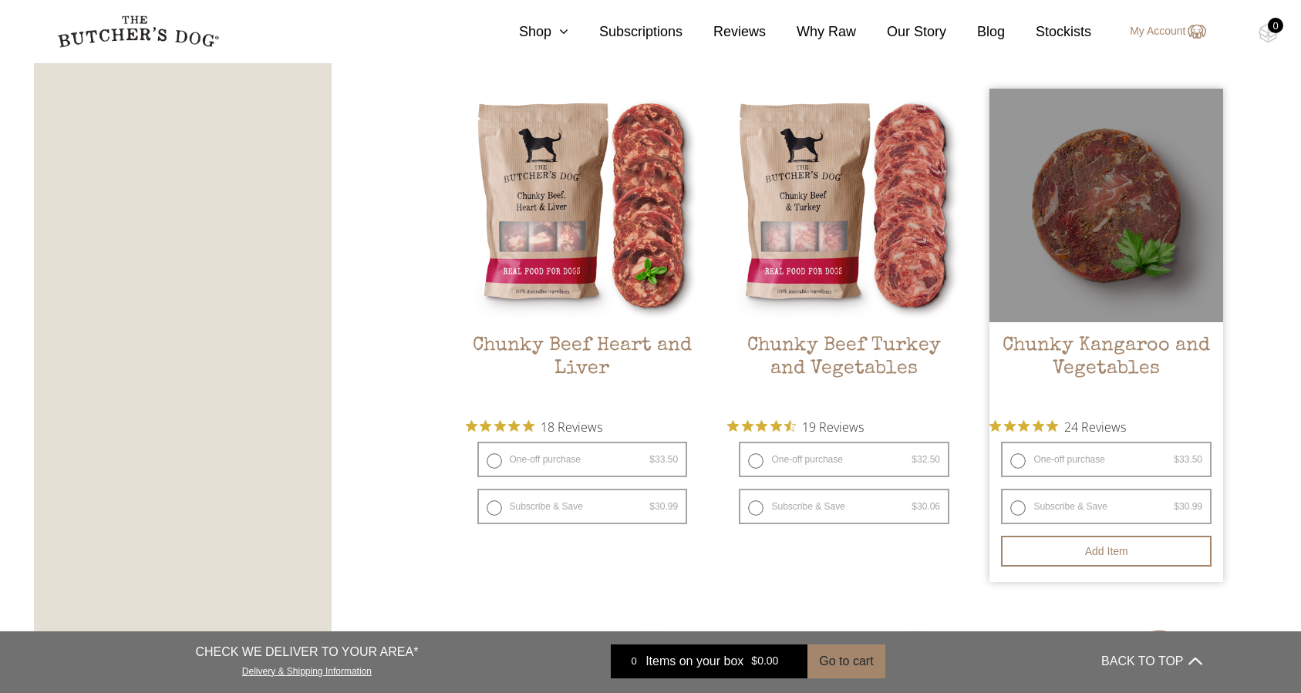 This screenshot has width=1301, height=693. I want to click on button: Add item, so click(1106, 551).